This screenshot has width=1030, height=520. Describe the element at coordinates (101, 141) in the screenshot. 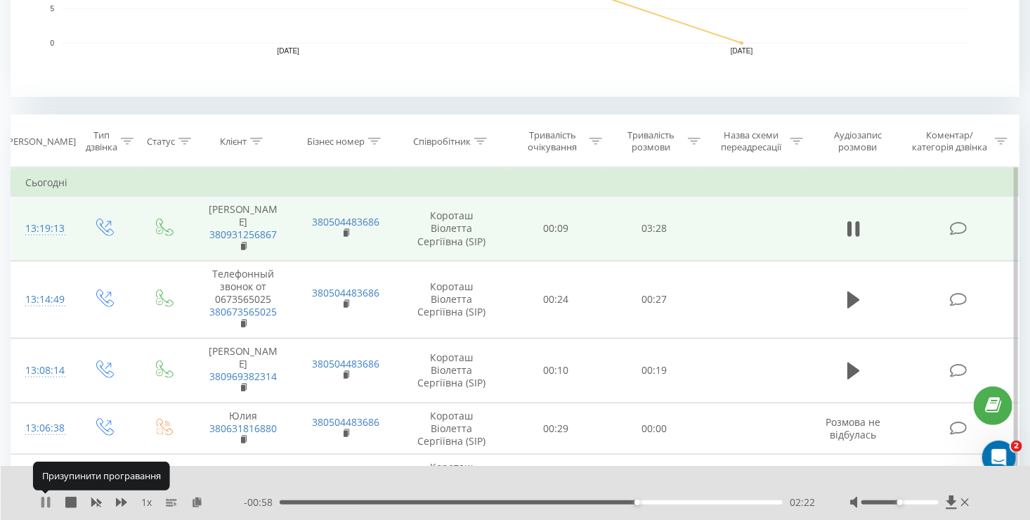

I see `div: Тип дзвінка` at that location.